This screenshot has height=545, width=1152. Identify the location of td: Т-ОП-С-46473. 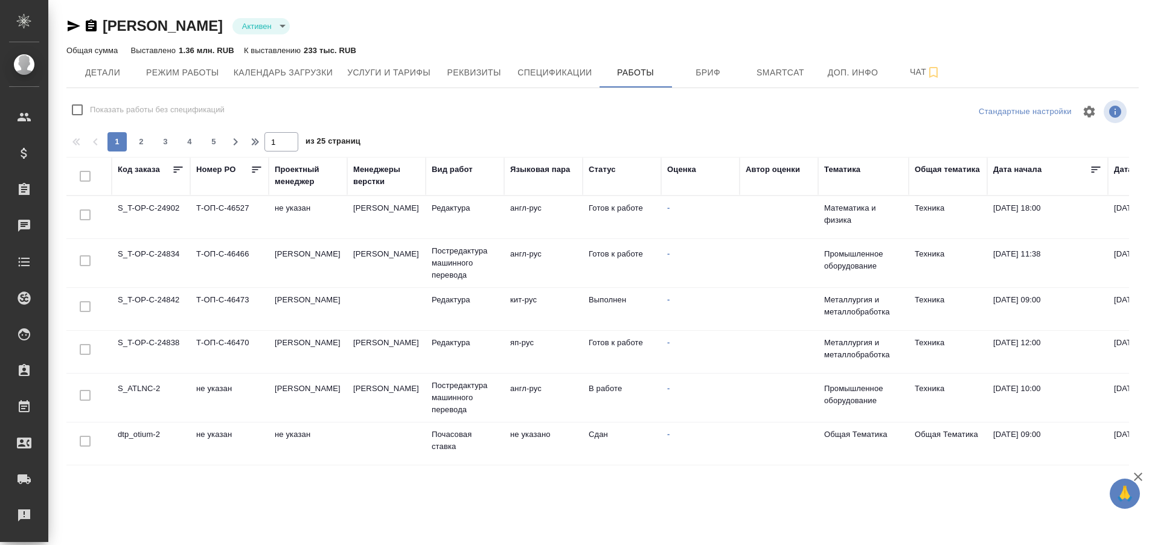
(229, 309).